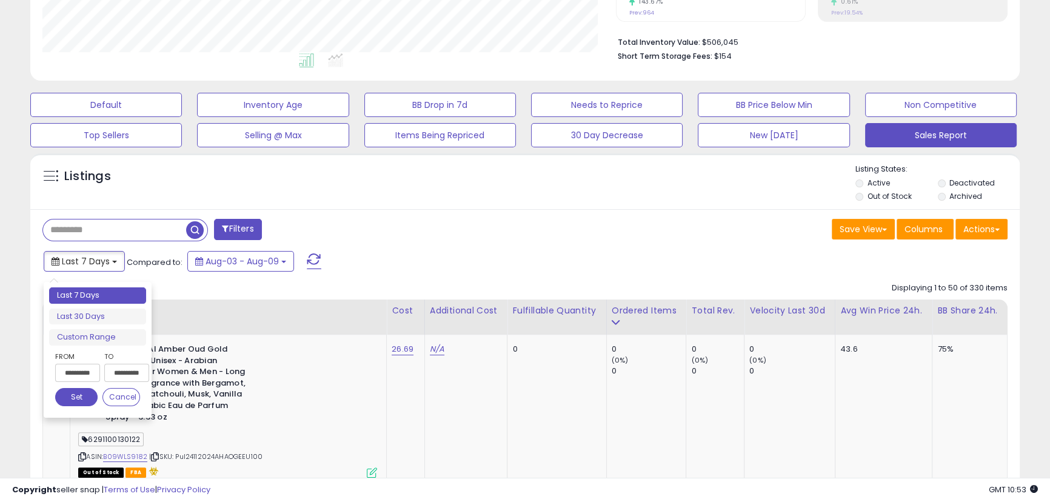 This screenshot has height=502, width=1050. Describe the element at coordinates (466, 310) in the screenshot. I see `div: Additional Cost` at that location.